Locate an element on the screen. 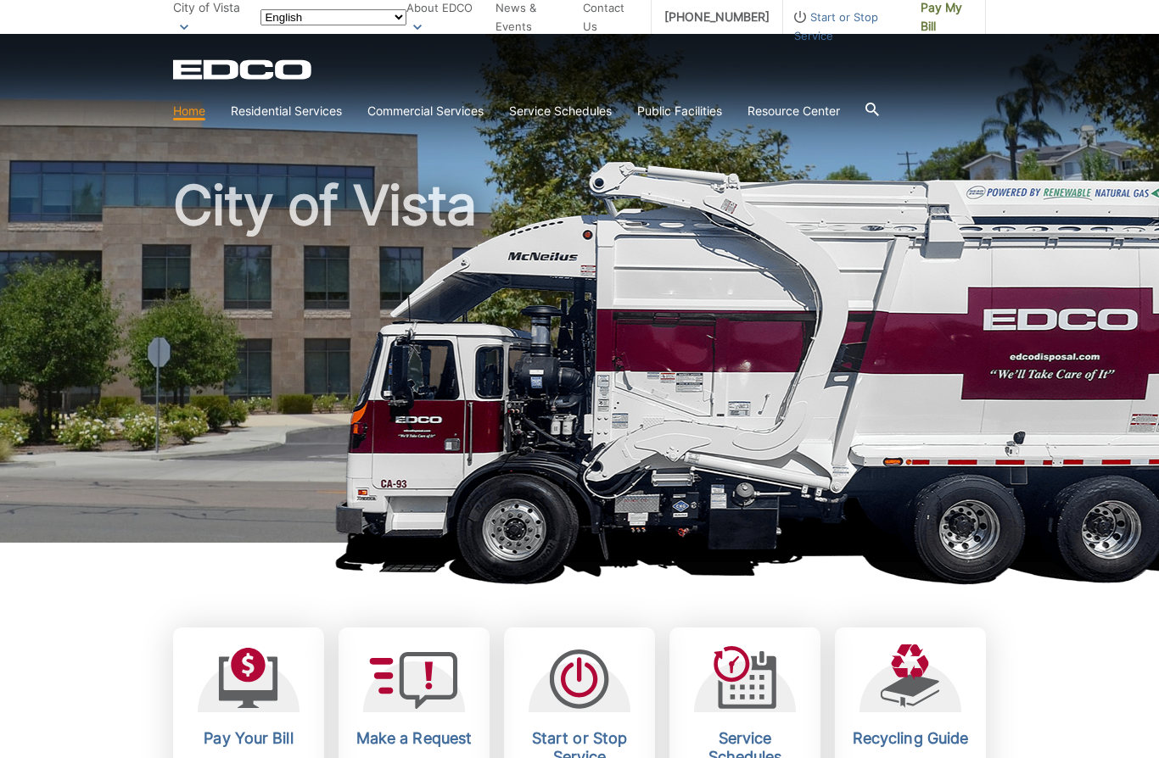  a: Service Schedules is located at coordinates (560, 111).